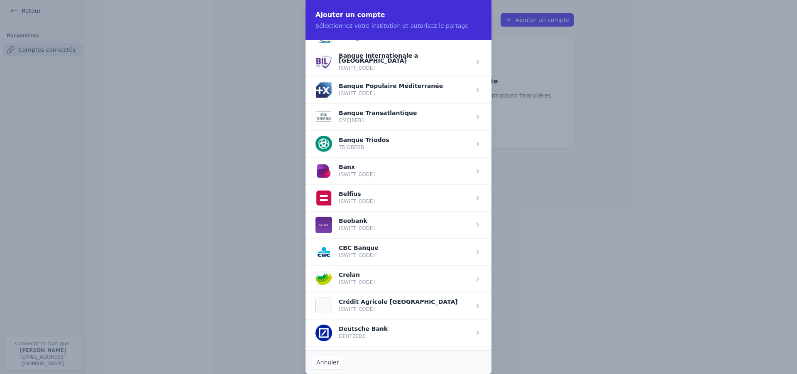 This screenshot has height=374, width=797. I want to click on p: CBC Banque, so click(358, 248).